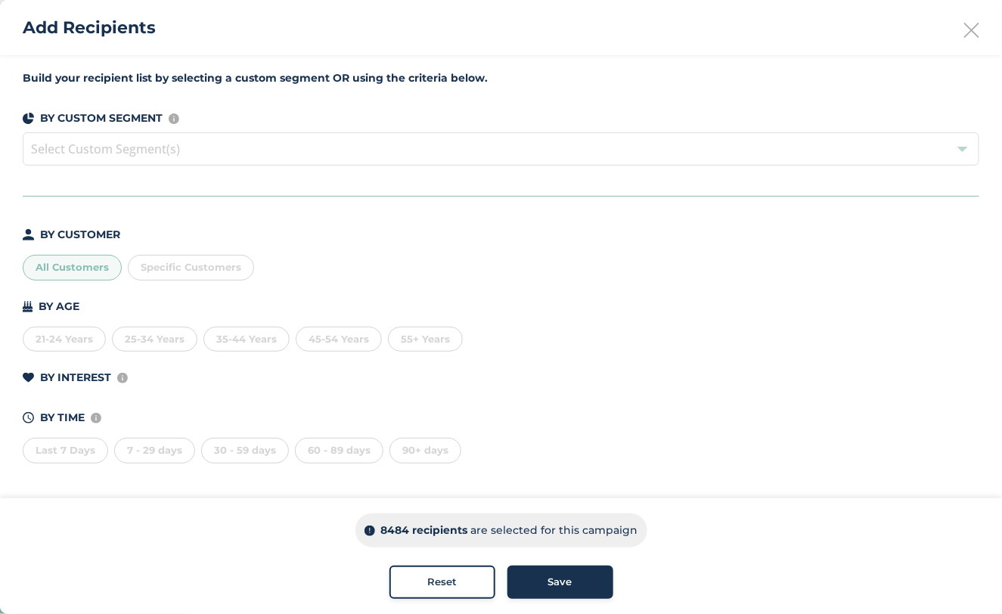 This screenshot has width=1002, height=614. I want to click on div: 21-24 Years, so click(64, 340).